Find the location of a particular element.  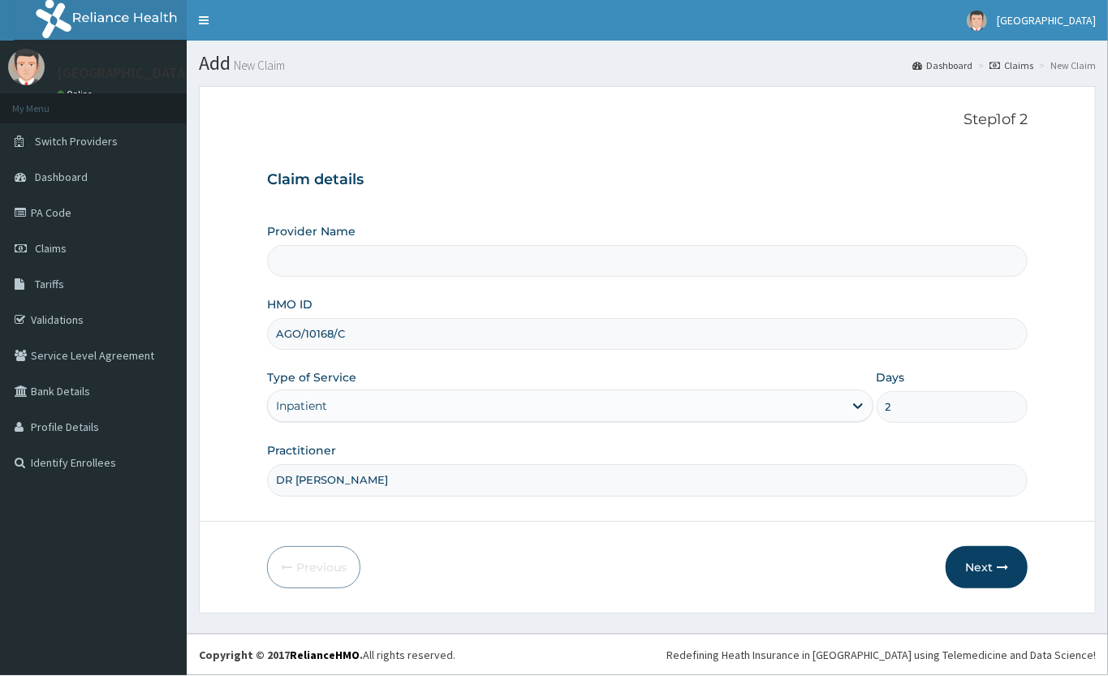

li: New Claim is located at coordinates (1065, 65).